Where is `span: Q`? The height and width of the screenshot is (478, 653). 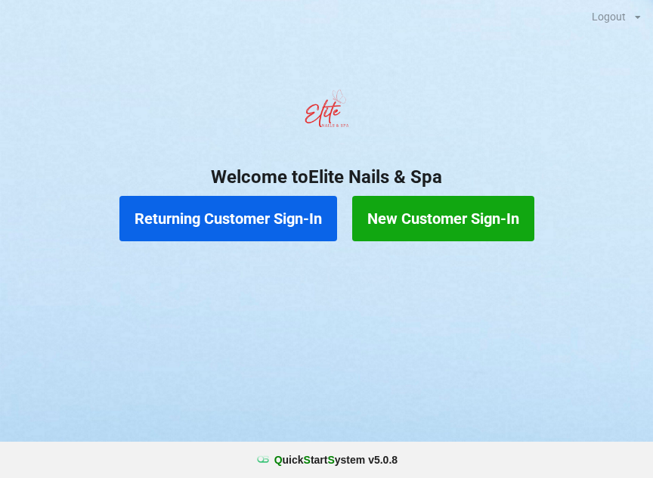 span: Q is located at coordinates (278, 460).